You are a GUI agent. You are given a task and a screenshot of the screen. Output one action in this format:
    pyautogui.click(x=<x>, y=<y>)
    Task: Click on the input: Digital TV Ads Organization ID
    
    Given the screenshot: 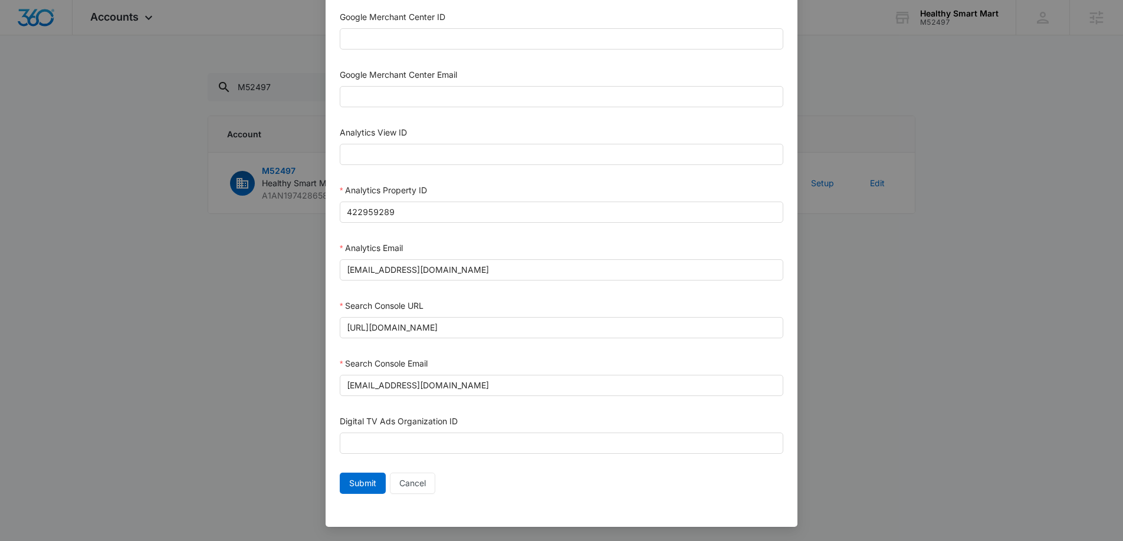 What is the action you would take?
    pyautogui.click(x=561, y=443)
    